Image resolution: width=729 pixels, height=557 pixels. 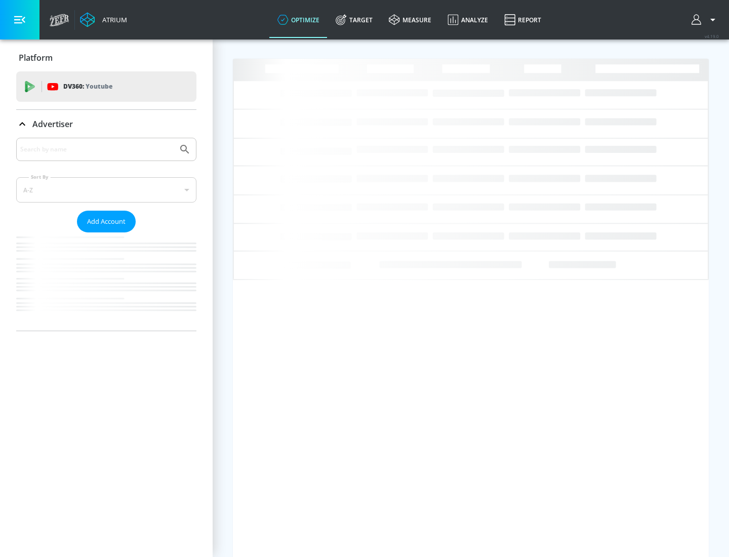 I want to click on span: Add Account, so click(x=106, y=221).